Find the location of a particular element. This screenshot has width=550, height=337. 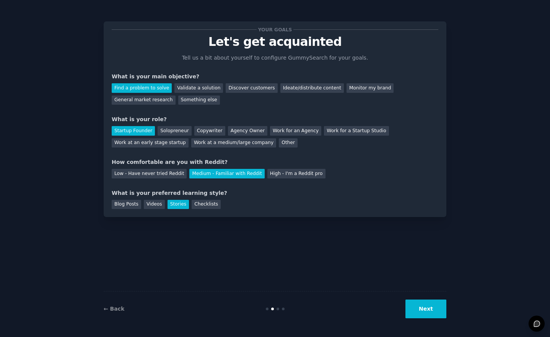

div: What is your main objective? is located at coordinates (275, 76).